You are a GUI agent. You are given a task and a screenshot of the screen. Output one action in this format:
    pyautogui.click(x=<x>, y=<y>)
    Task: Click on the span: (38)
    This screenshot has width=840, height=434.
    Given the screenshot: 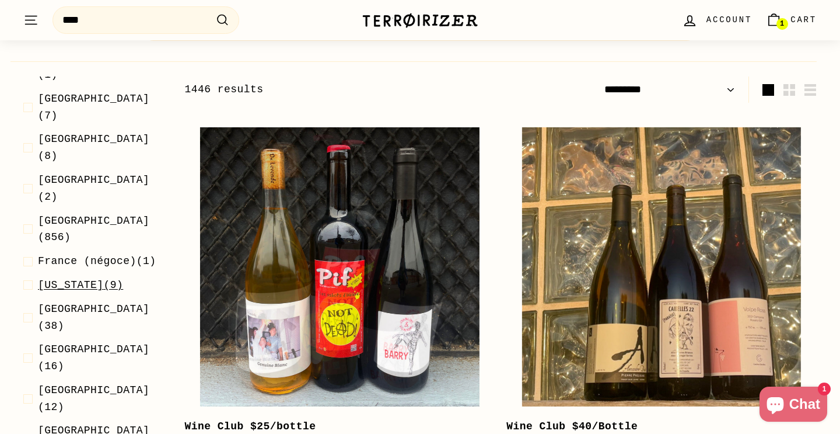 What is the action you would take?
    pyautogui.click(x=102, y=317)
    